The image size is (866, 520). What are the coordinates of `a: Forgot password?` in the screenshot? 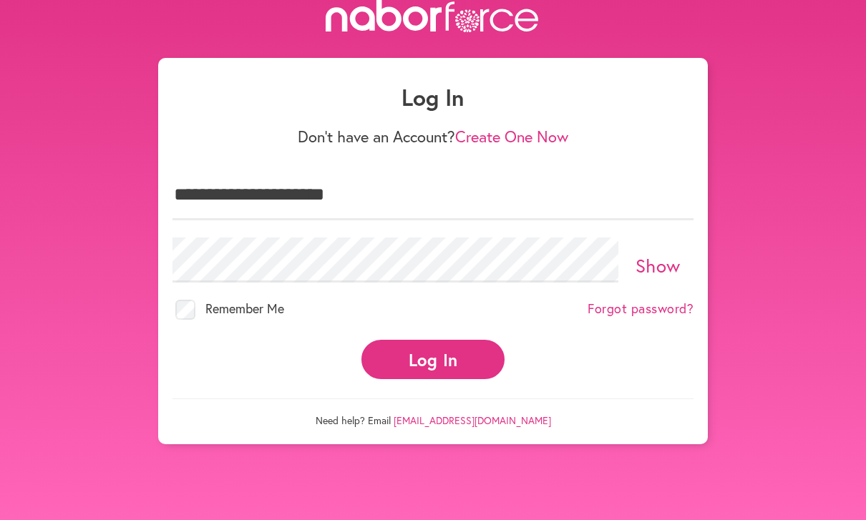 It's located at (640, 309).